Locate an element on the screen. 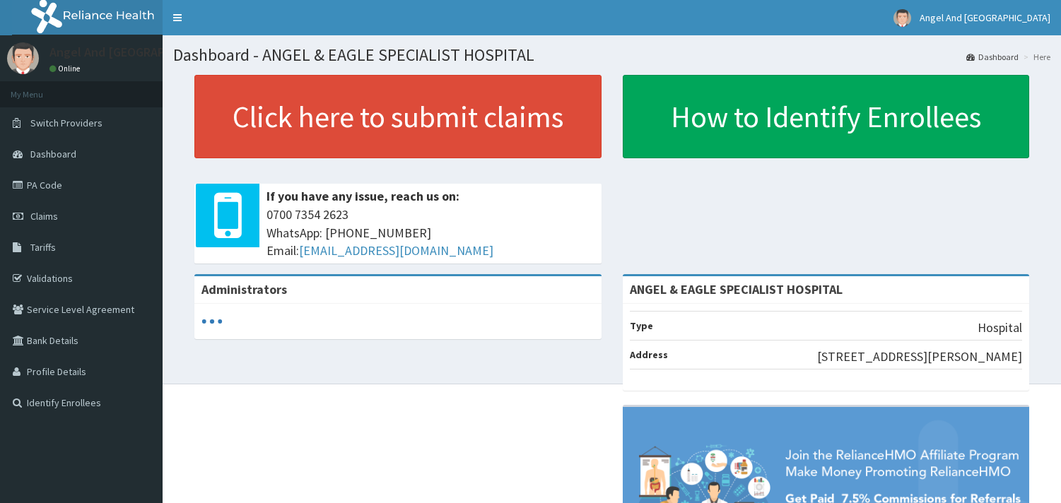  span: Claims is located at coordinates (44, 216).